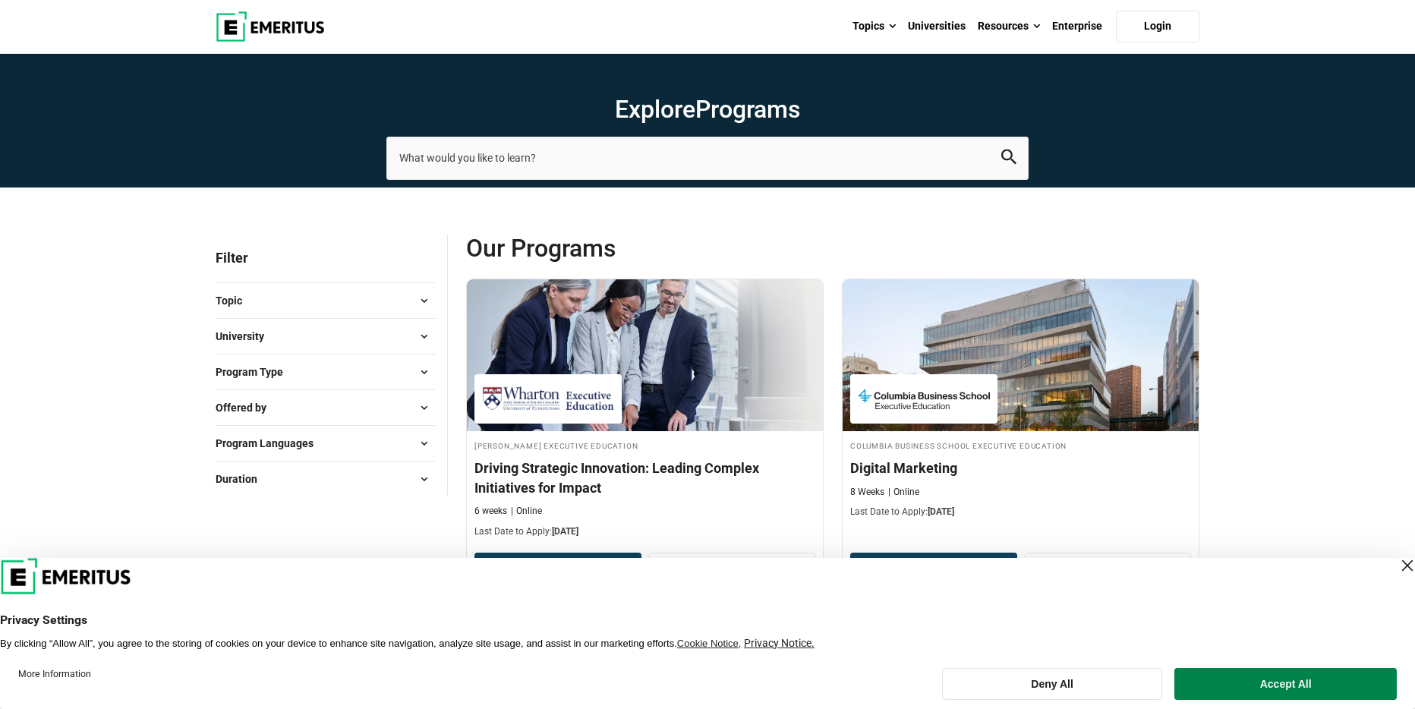 The width and height of the screenshot is (1415, 709). Describe the element at coordinates (867, 492) in the screenshot. I see `p: 8 Weeks` at that location.